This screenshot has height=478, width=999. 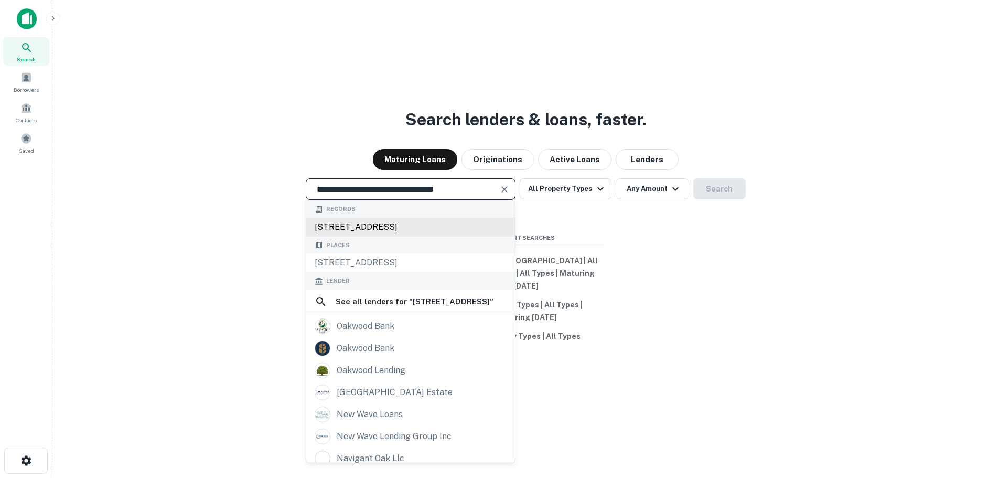 What do you see at coordinates (341, 209) in the screenshot?
I see `span: Records` at bounding box center [341, 209].